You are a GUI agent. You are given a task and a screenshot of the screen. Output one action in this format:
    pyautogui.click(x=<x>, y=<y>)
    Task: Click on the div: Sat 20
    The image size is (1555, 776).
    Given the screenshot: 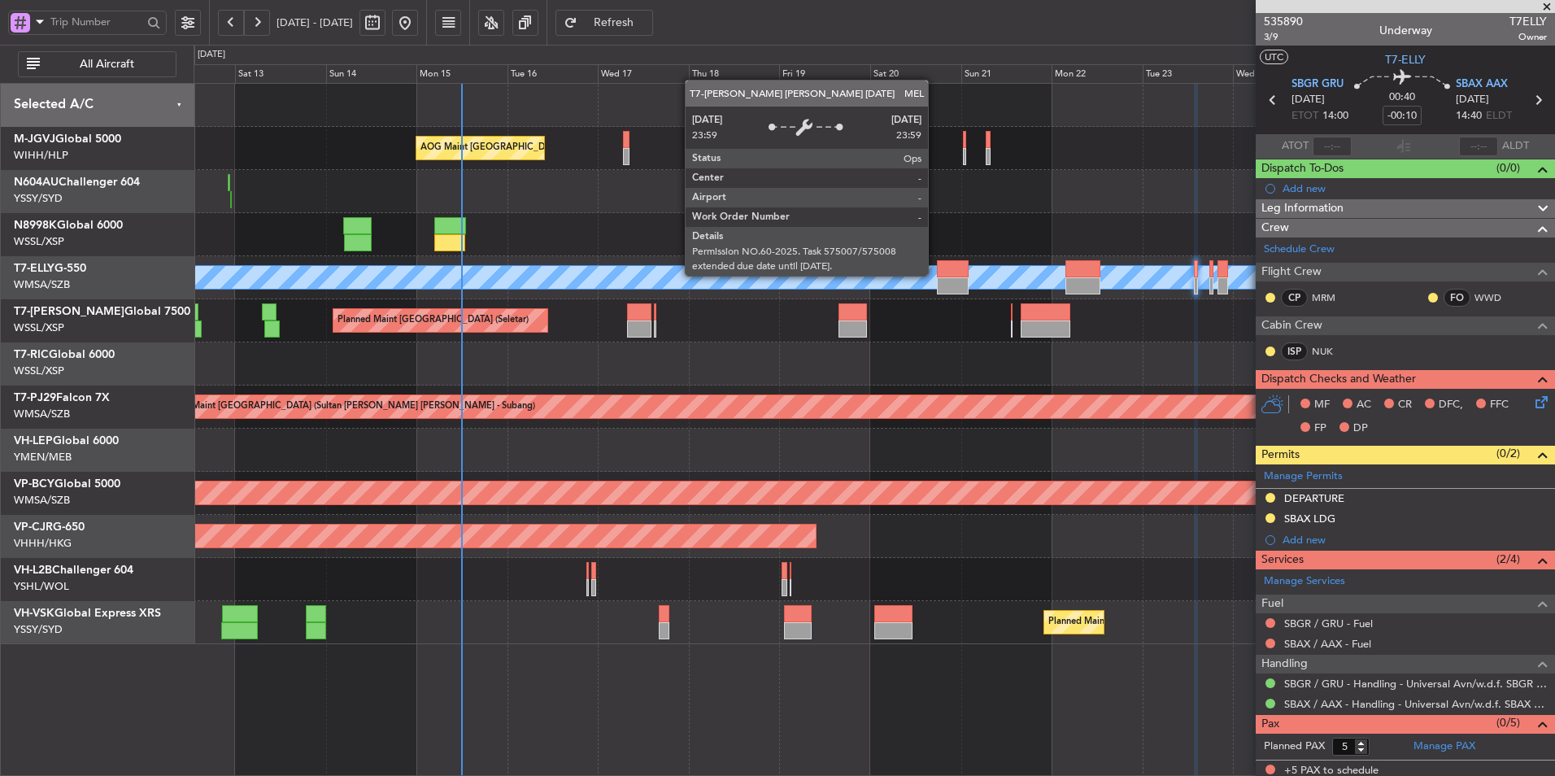 What is the action you would take?
    pyautogui.click(x=916, y=74)
    